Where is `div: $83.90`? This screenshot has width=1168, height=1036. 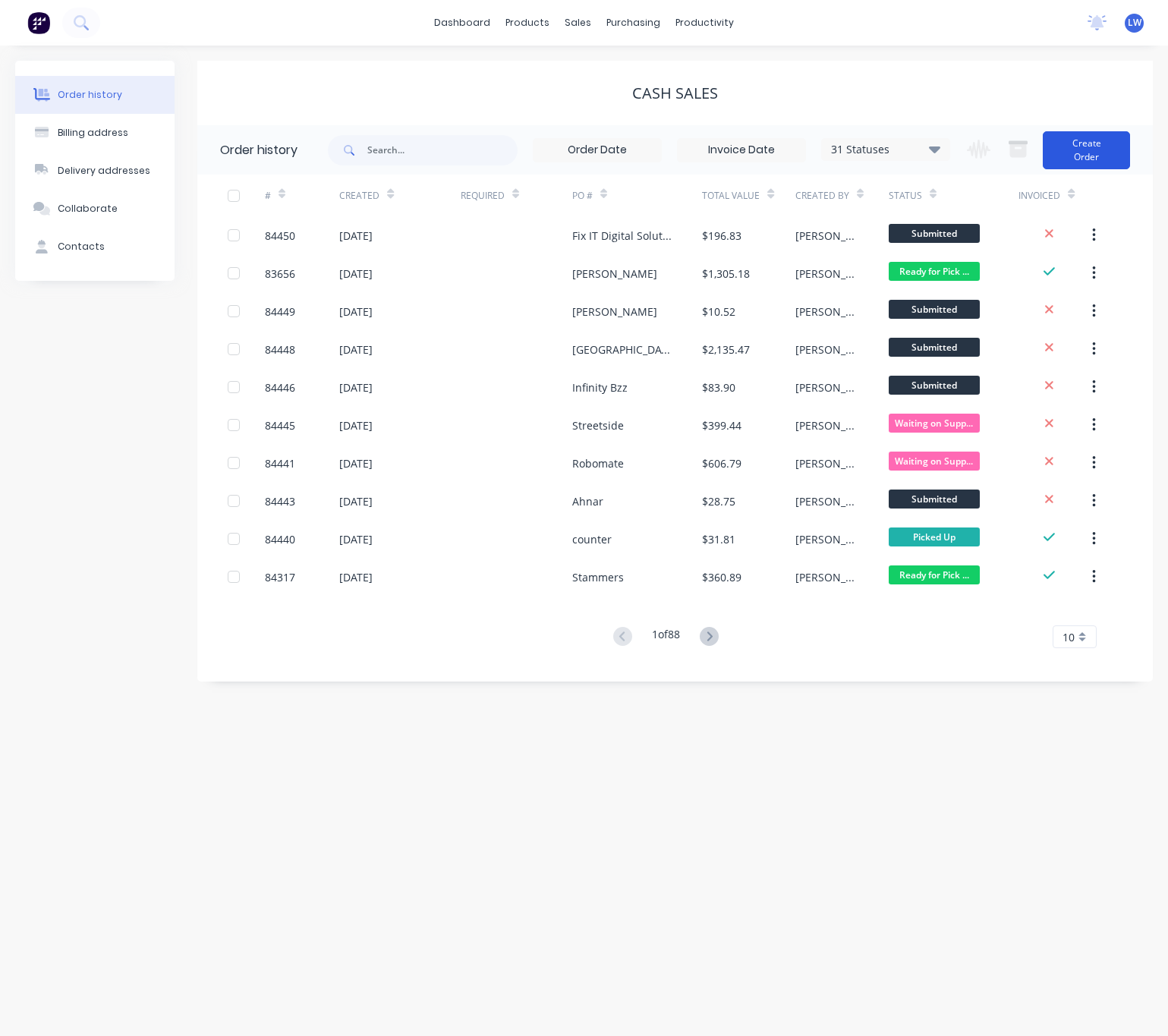 div: $83.90 is located at coordinates (719, 388).